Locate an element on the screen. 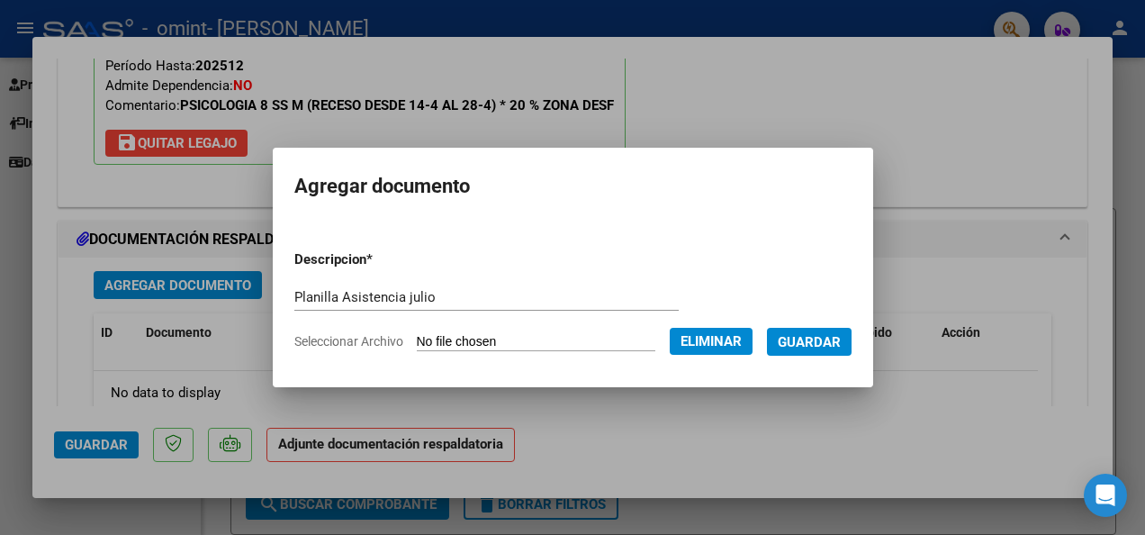 The height and width of the screenshot is (535, 1145). span: Eliminar is located at coordinates (711, 341).